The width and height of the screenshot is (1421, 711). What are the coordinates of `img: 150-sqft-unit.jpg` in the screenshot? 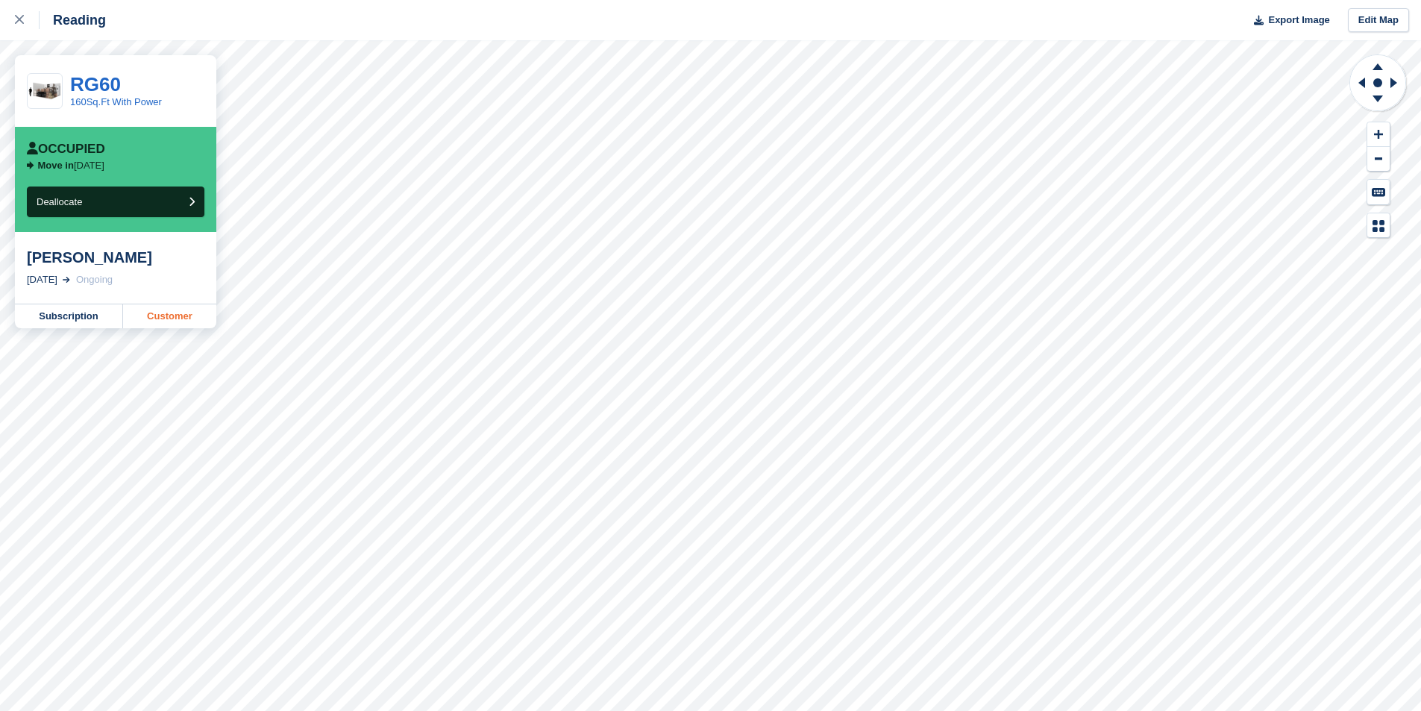 It's located at (45, 91).